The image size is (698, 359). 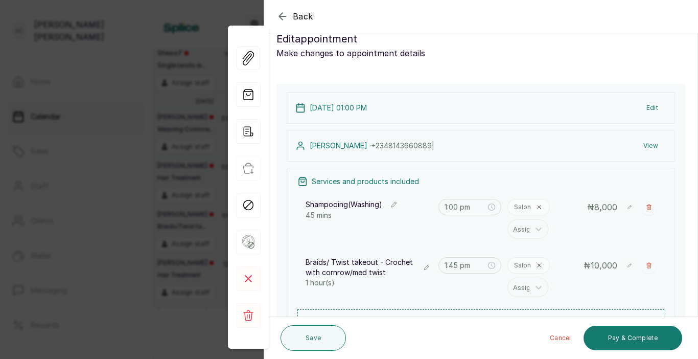 I want to click on span: +234 8143660889 |, so click(x=403, y=145).